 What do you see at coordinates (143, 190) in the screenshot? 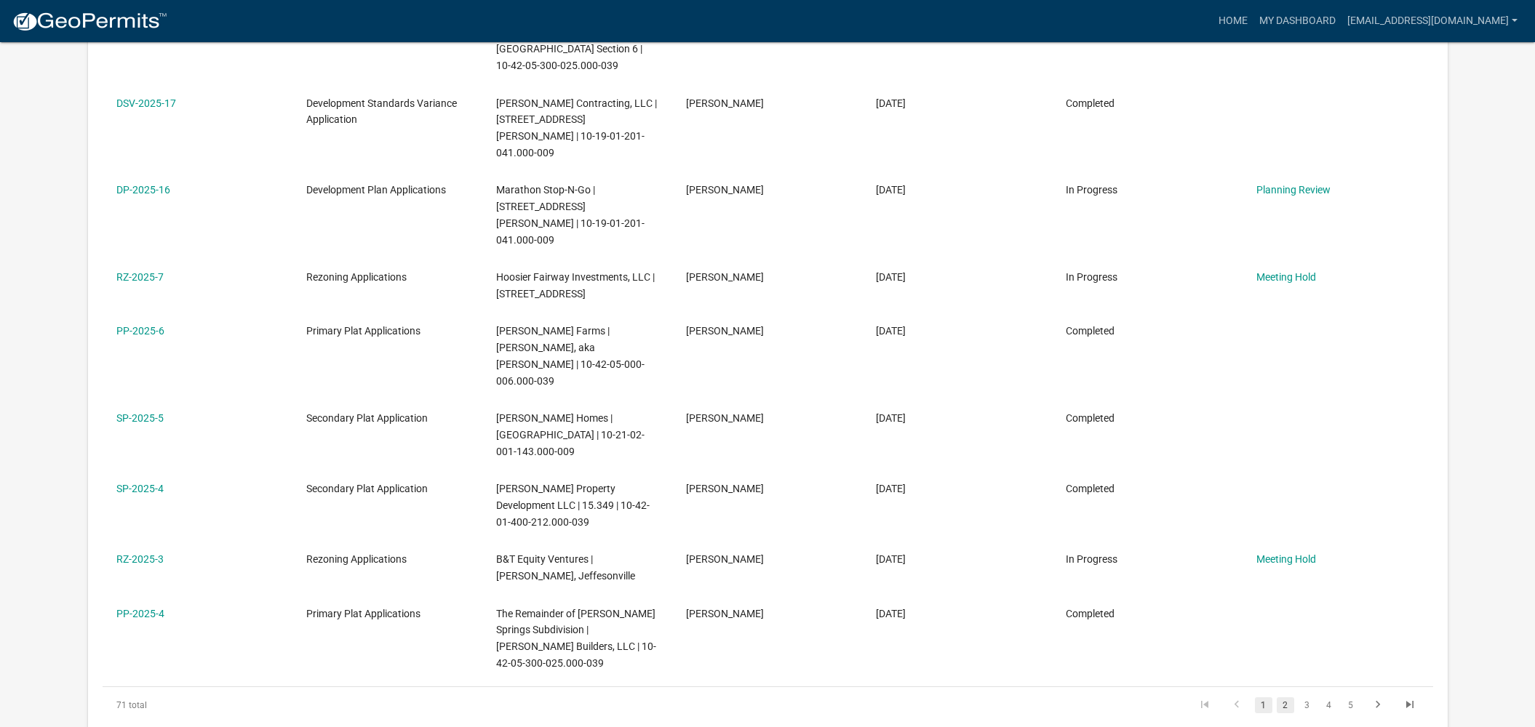
I see `a: DP-2025-16` at bounding box center [143, 190].